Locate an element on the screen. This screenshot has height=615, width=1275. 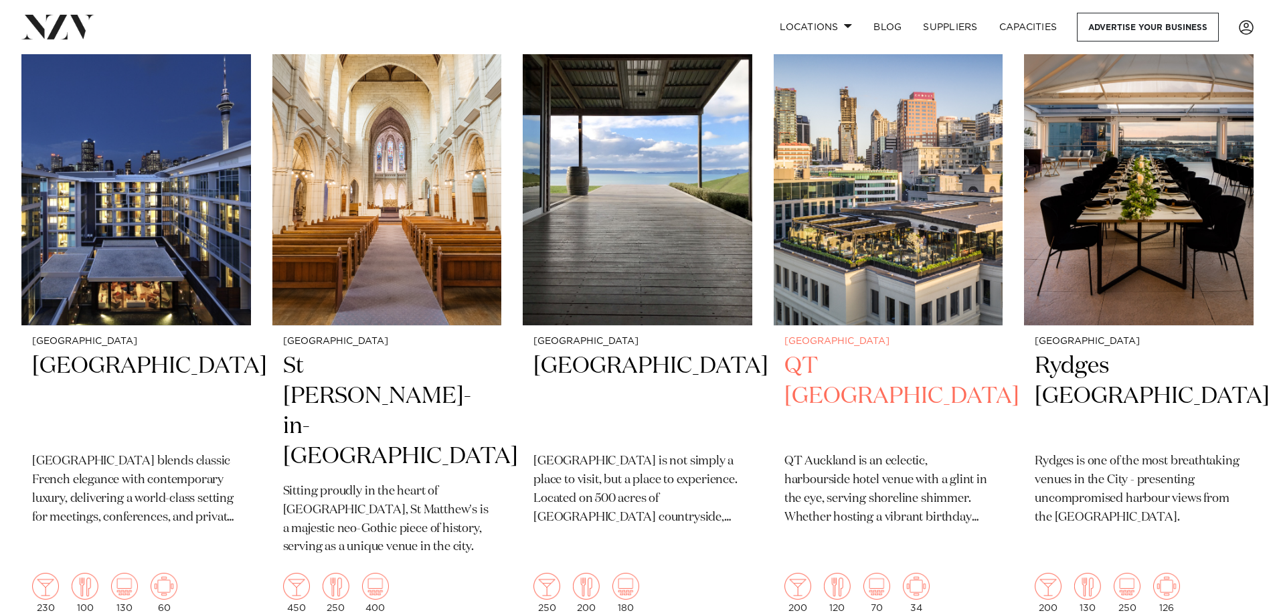
p: QT Auckland is an eclectic, harbourside hotel venue with a glint in the eye, serving shoreline sh... is located at coordinates (888, 490).